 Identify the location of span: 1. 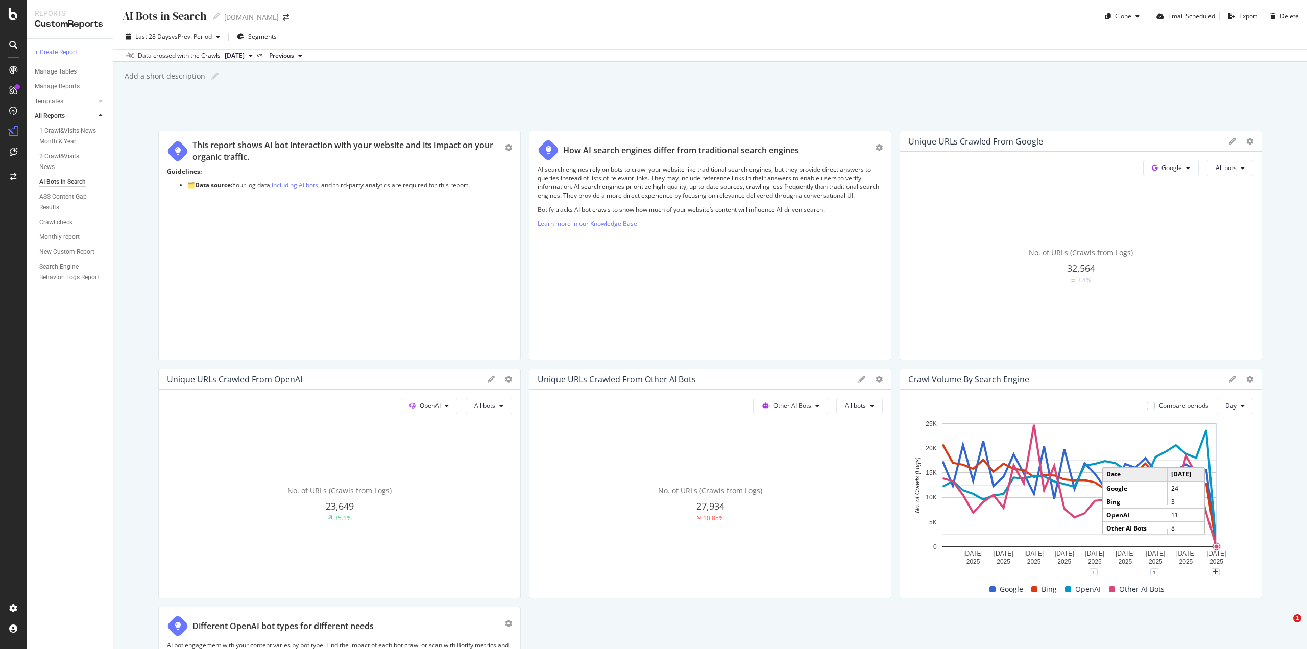
(1297, 618).